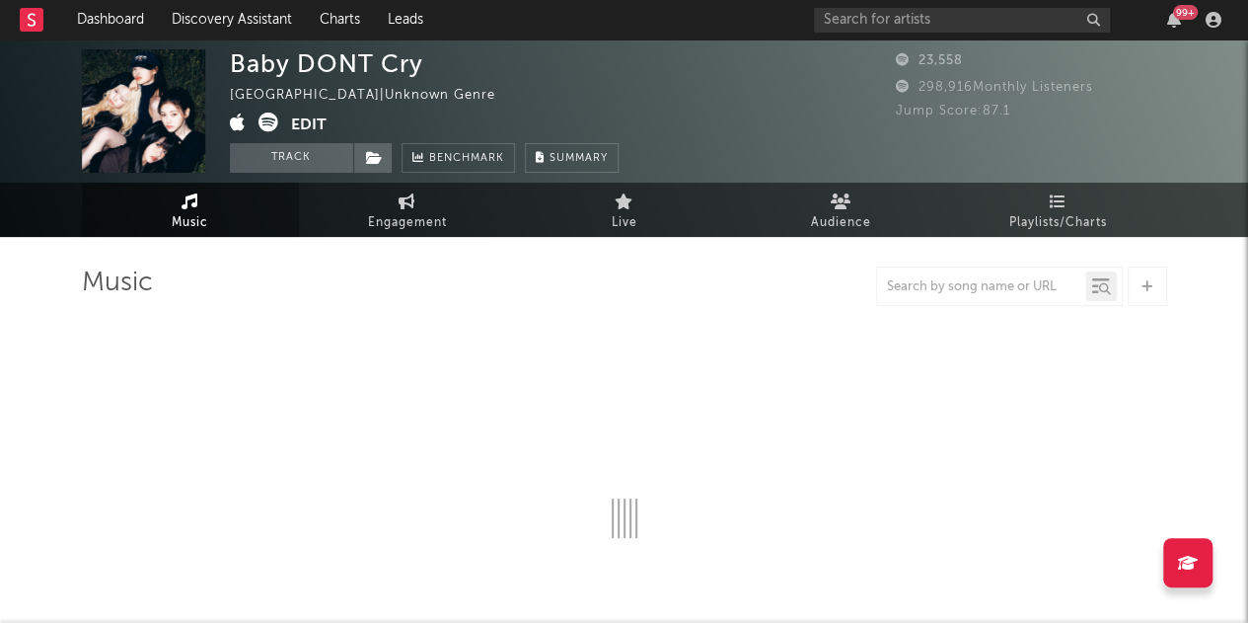 The height and width of the screenshot is (623, 1248). I want to click on button: Edit, so click(309, 124).